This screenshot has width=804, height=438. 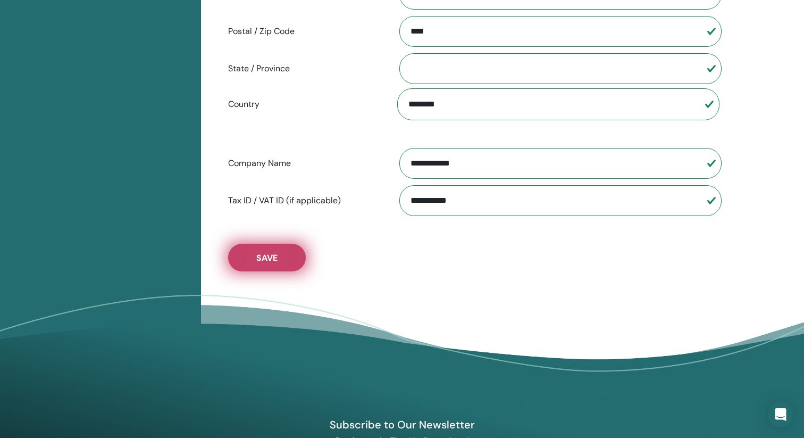 I want to click on h4: Subscribe to Our Newsletter, so click(x=402, y=424).